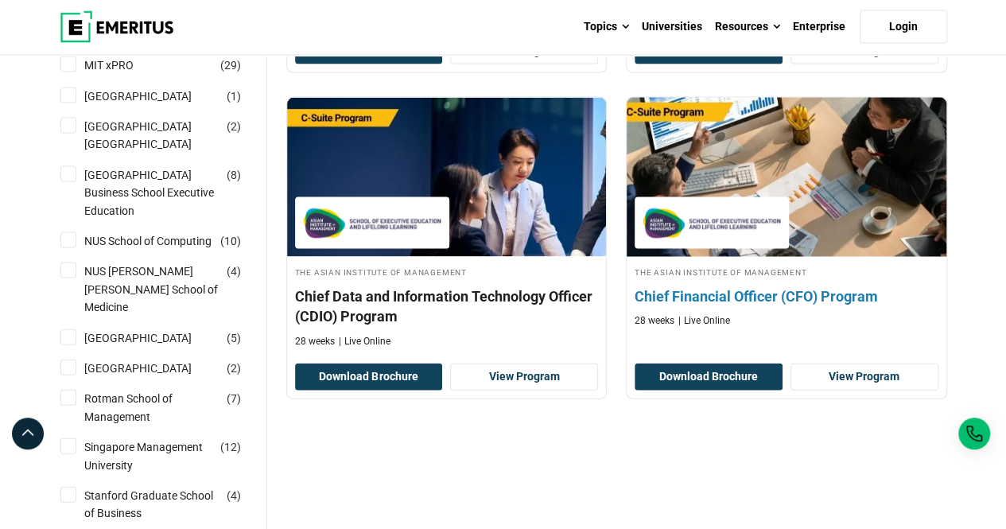  I want to click on img: Chief Financial Officer (CFO) Program | Online Leadership Course, so click(786, 177).